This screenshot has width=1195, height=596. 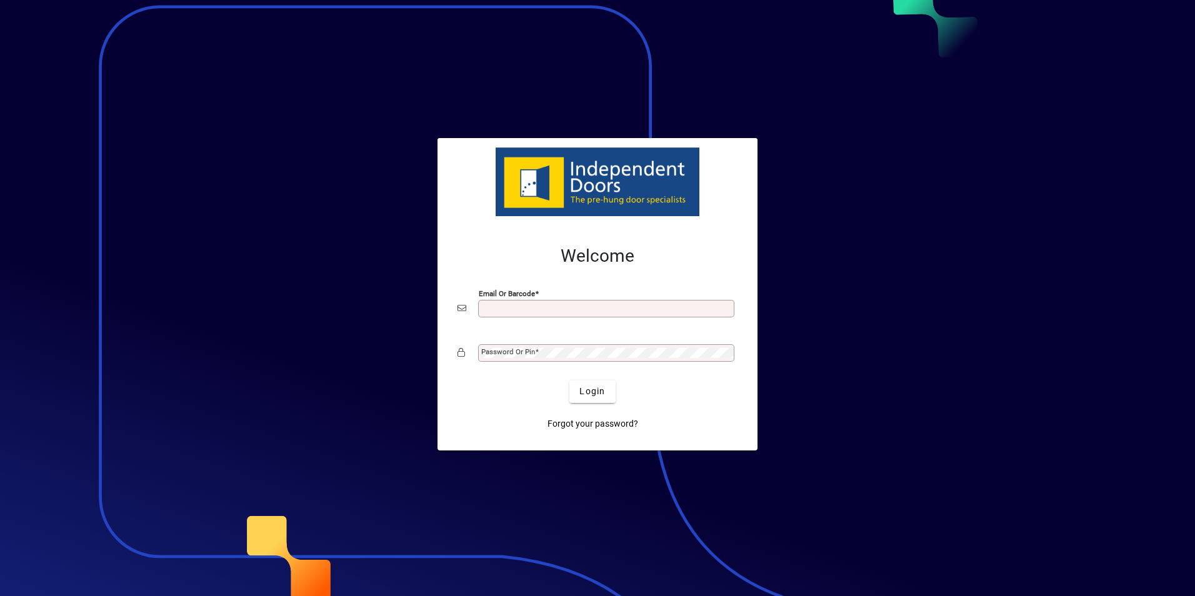 What do you see at coordinates (592, 424) in the screenshot?
I see `a: Forgot your password?` at bounding box center [592, 424].